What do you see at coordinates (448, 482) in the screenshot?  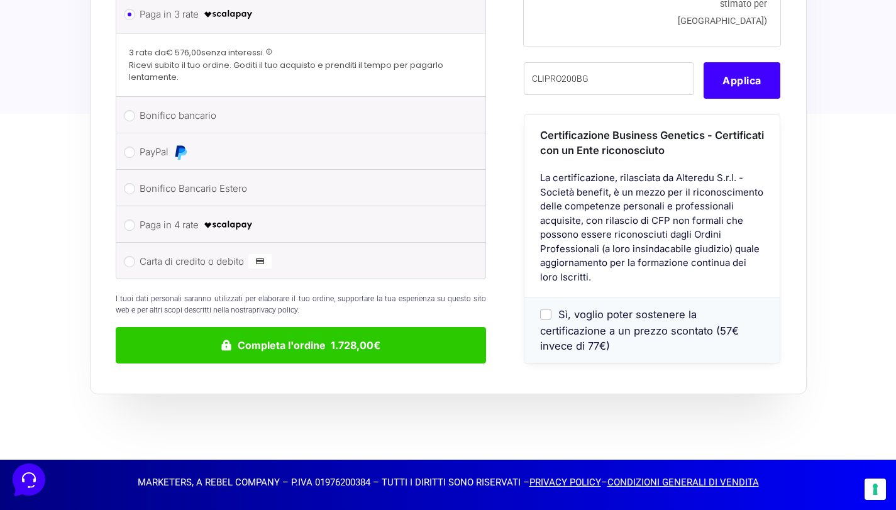 I see `p: MARKETERS, A REBEL COMPANY – P.IVA 01976200384 – TUTTI I DIRITTI SONO RISERVATI – –` at bounding box center [448, 482].